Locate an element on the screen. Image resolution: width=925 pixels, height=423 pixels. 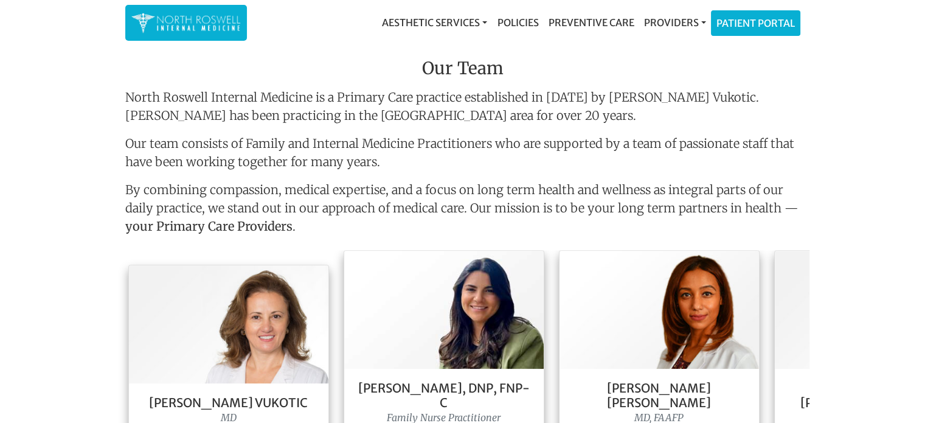
img: Dr. Farah Mubarak Ali MD, FAAFP is located at coordinates (660, 310).